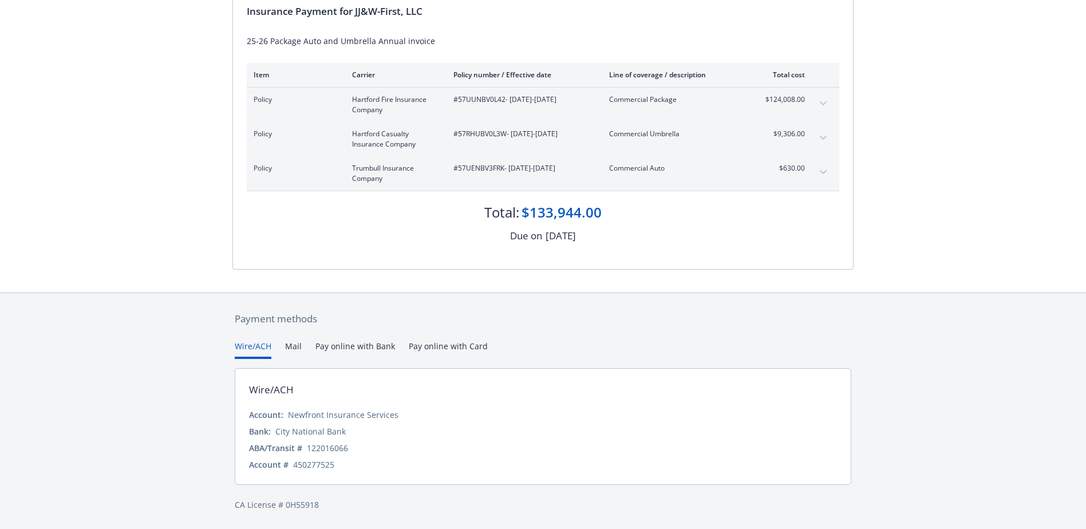 The height and width of the screenshot is (529, 1086). Describe the element at coordinates (275, 448) in the screenshot. I see `div: ABA/Transit #` at that location.